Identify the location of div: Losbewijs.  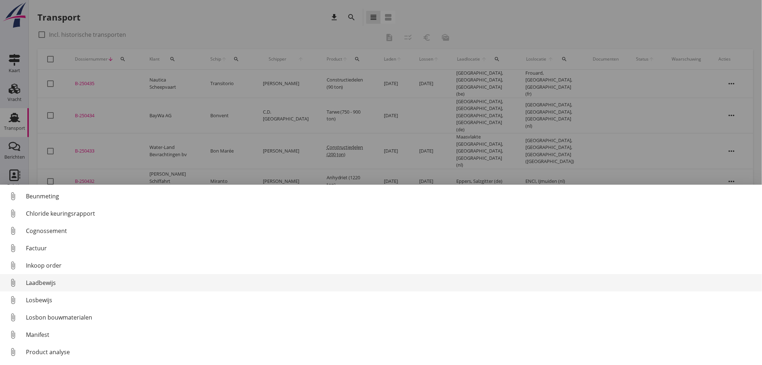
(391, 300).